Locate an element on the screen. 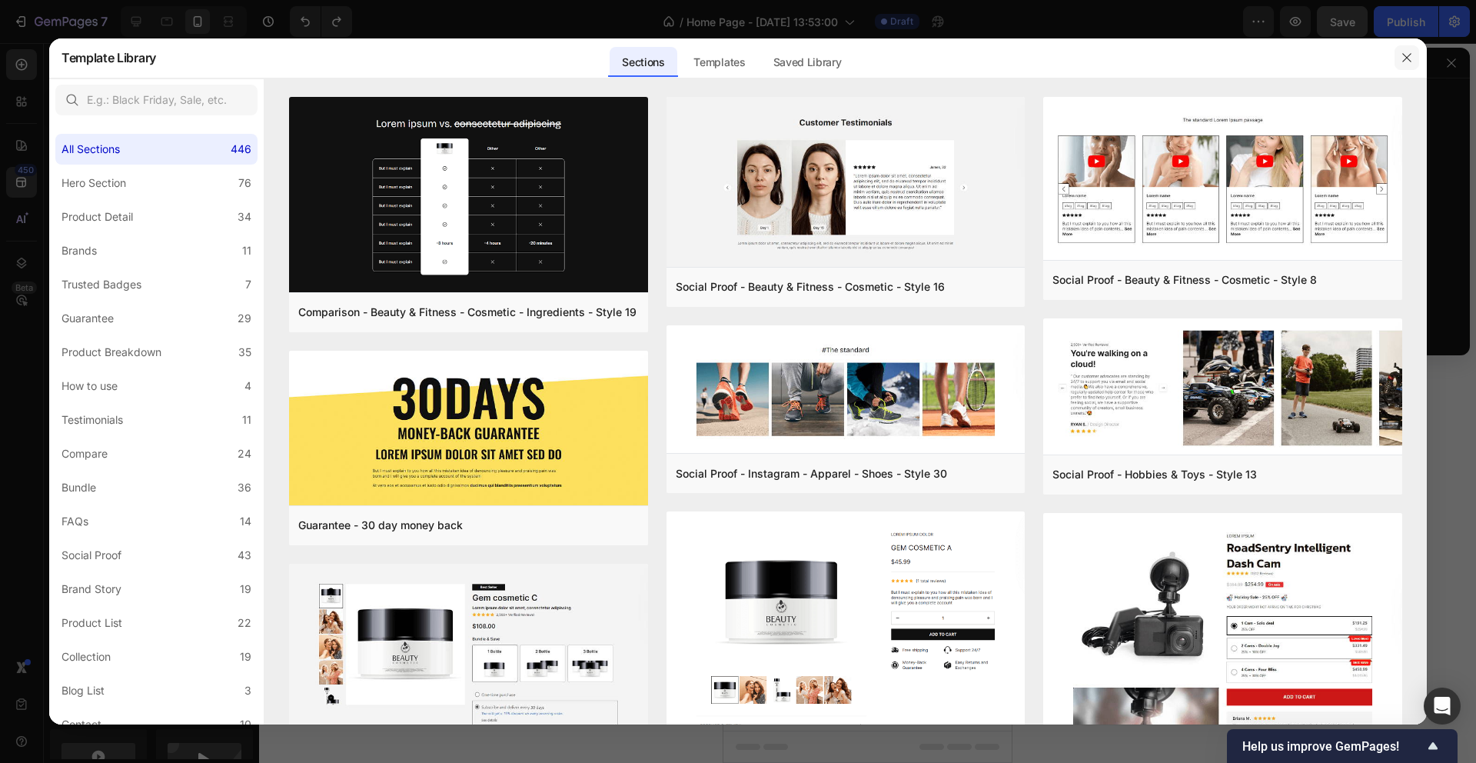 The width and height of the screenshot is (1476, 763). p: Shop Original Products is located at coordinates (144, 103).